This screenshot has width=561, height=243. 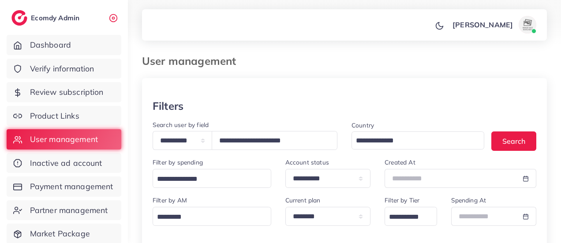 What do you see at coordinates (469, 200) in the screenshot?
I see `label: Spending At` at bounding box center [469, 200].